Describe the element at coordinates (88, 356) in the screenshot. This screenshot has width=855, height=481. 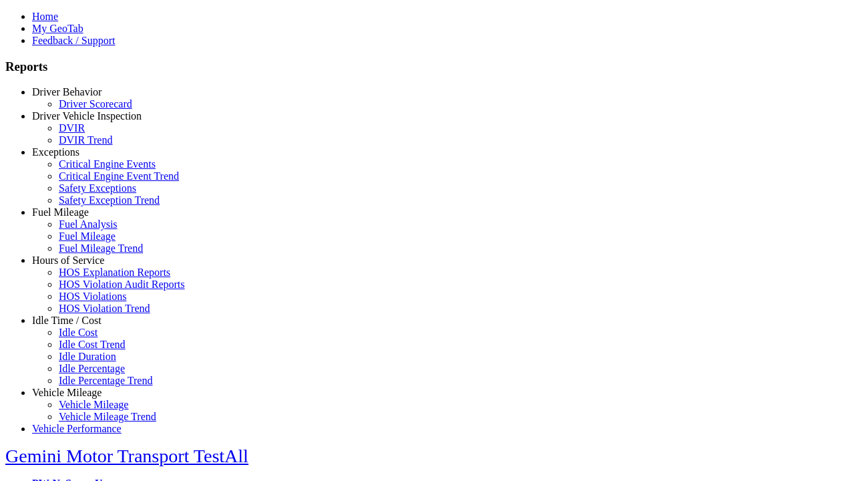
I see `a: Idle Duration` at that location.